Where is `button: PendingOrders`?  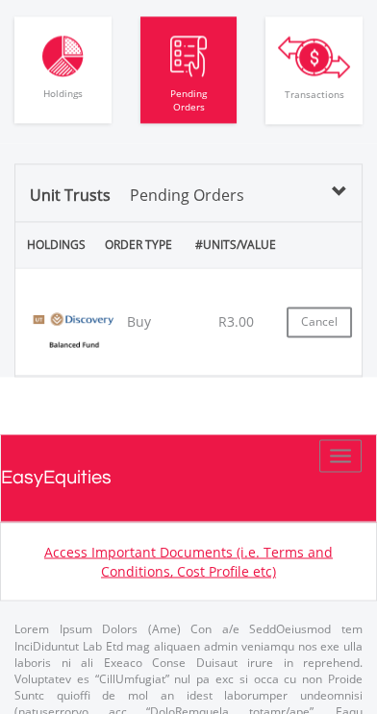 button: PendingOrders is located at coordinates (188, 70).